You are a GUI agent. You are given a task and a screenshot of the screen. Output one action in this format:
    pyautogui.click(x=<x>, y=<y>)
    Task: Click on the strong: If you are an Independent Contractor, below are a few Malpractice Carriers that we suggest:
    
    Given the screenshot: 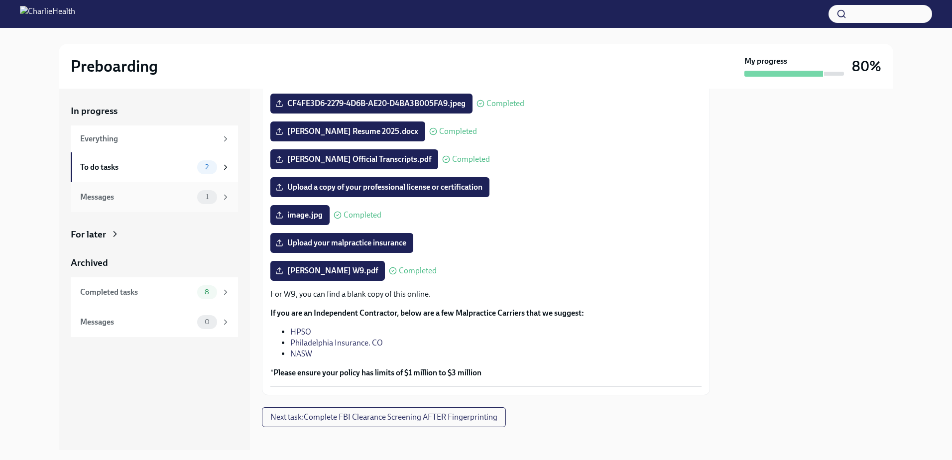 What is the action you would take?
    pyautogui.click(x=427, y=313)
    